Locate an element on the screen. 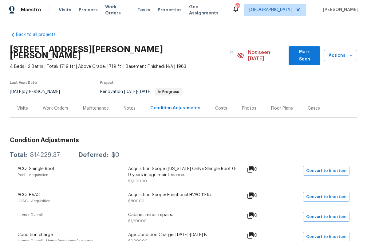  div: Condition Adjustments is located at coordinates (175, 108).